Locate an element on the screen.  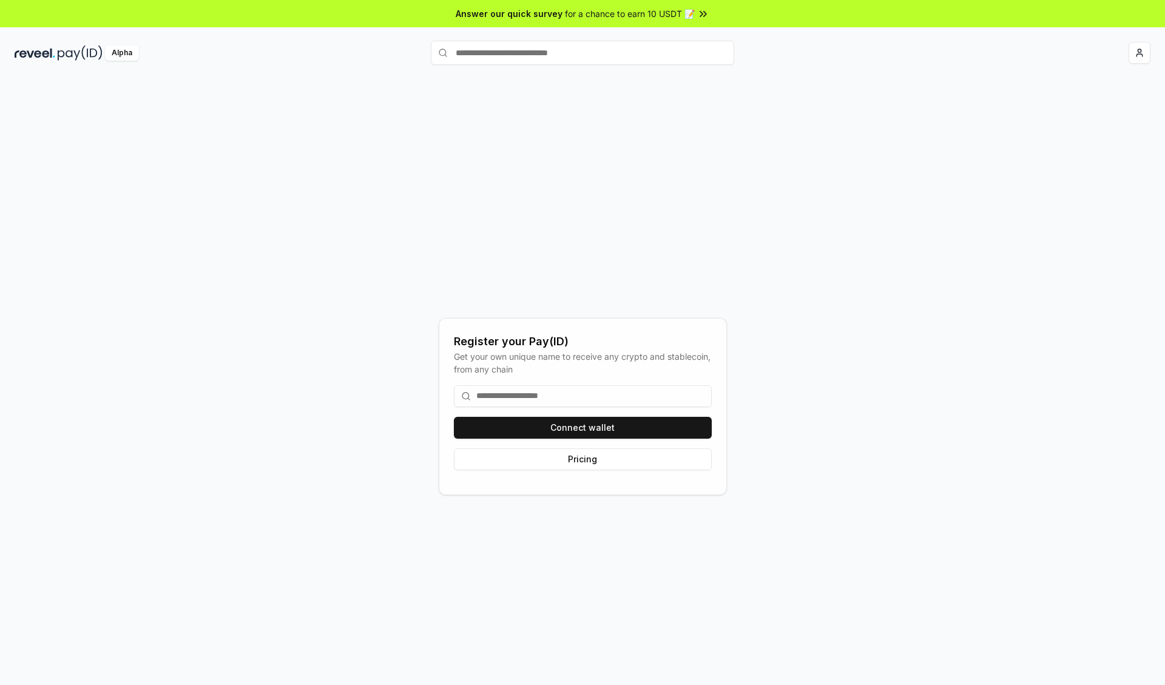
span: for a chance to earn 10 USDT 📝 is located at coordinates (630, 13).